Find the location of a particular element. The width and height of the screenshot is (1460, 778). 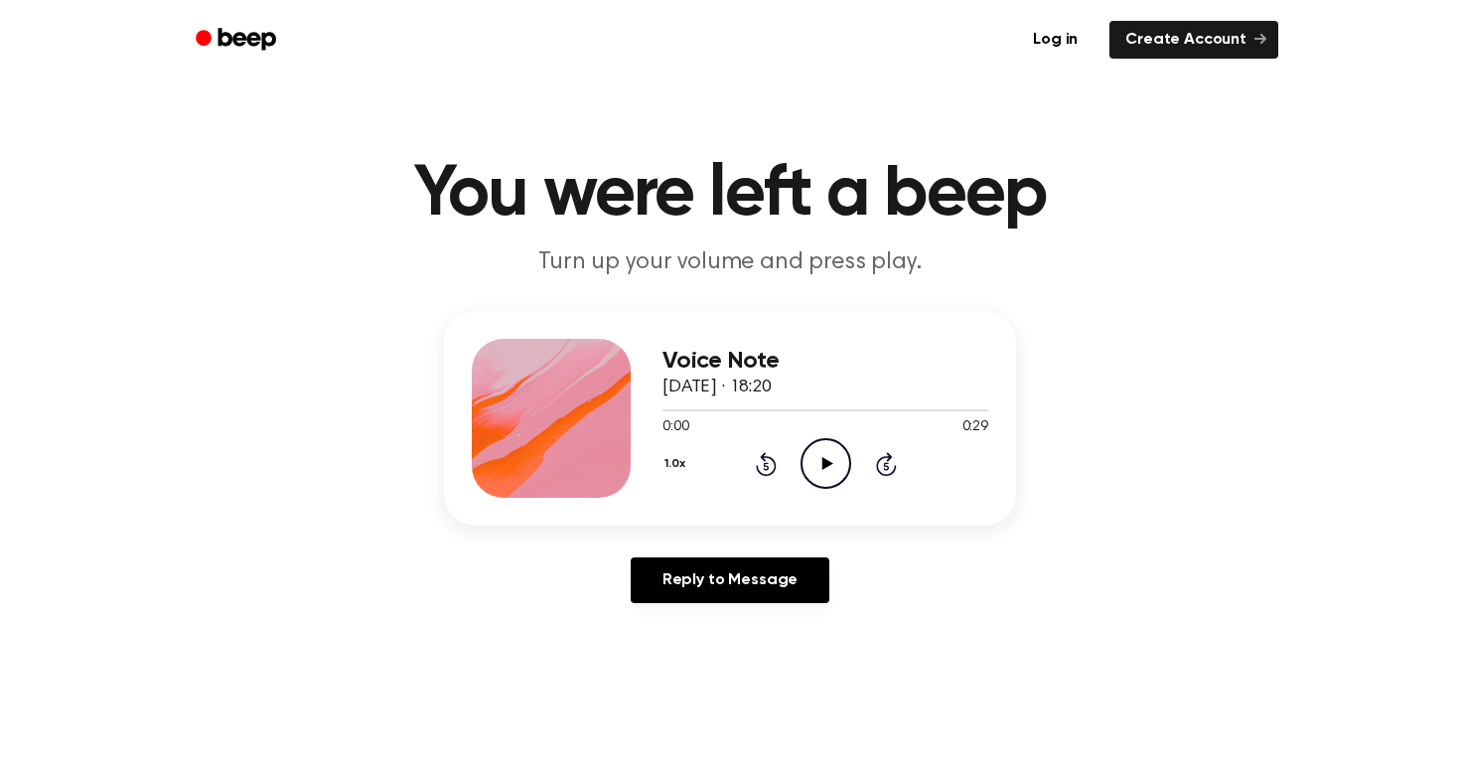

button: 1.0x is located at coordinates (677, 464).